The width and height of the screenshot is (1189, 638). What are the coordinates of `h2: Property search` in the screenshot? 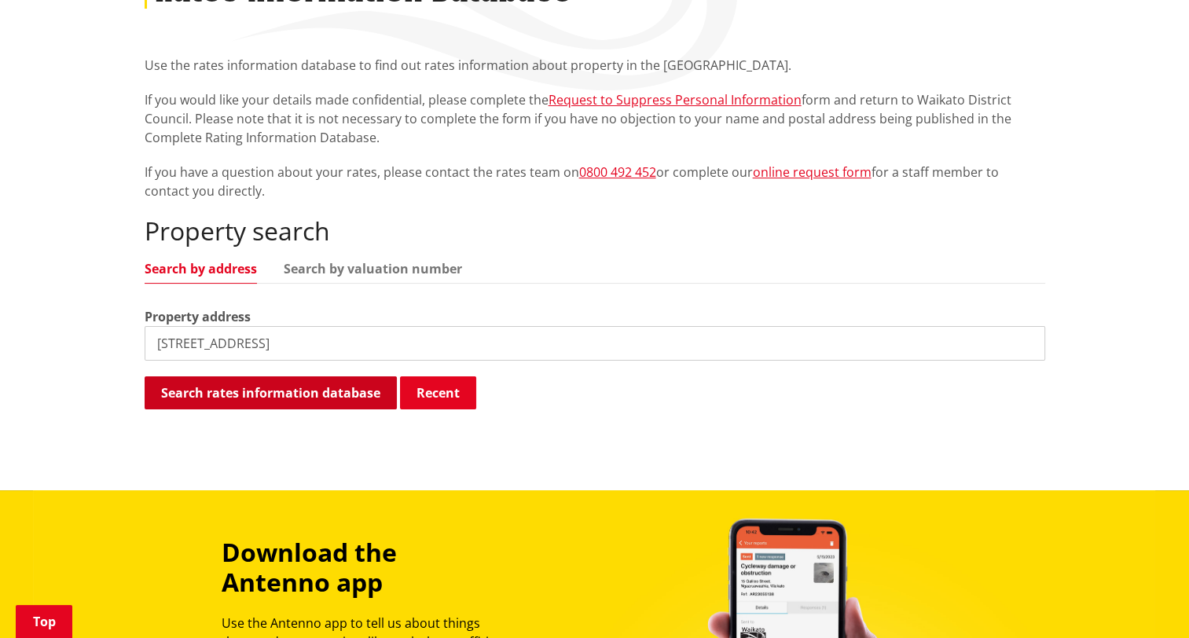 It's located at (595, 231).